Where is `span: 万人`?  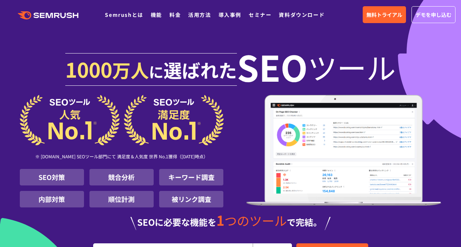 span: 万人 is located at coordinates (130, 70).